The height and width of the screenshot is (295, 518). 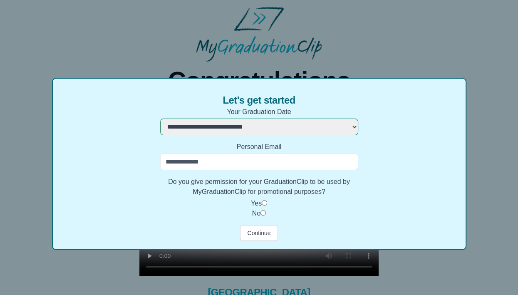 What do you see at coordinates (259, 100) in the screenshot?
I see `span: Let's get started` at bounding box center [259, 100].